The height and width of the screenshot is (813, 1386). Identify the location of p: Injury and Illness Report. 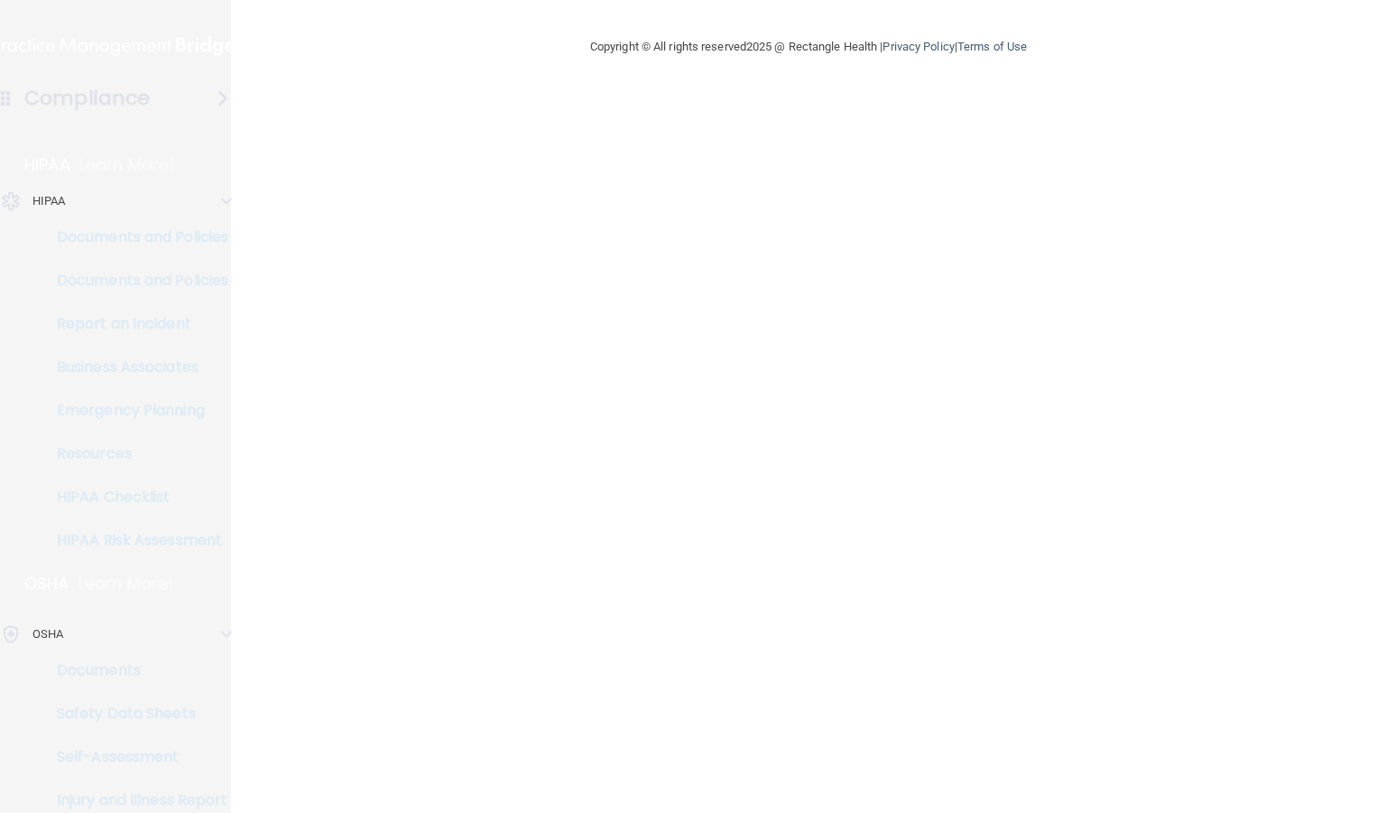
(134, 800).